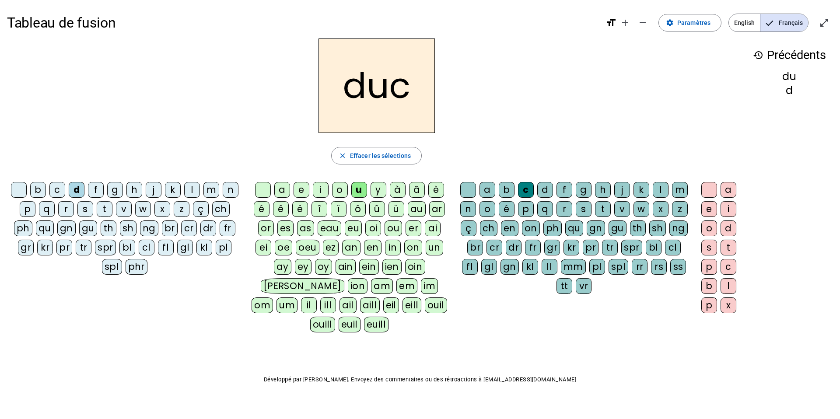 The image size is (840, 419). I want to click on button: Paramètres, so click(690, 23).